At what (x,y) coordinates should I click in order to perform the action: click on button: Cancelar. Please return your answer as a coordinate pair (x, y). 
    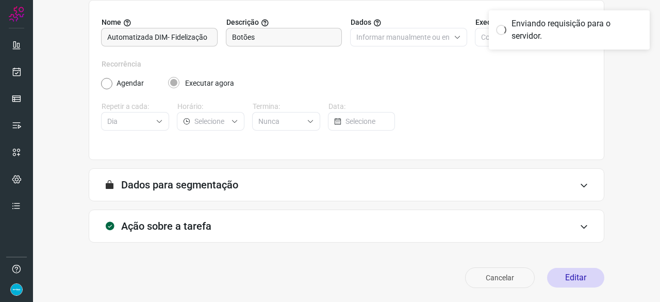
    Looking at the image, I should click on (499, 277).